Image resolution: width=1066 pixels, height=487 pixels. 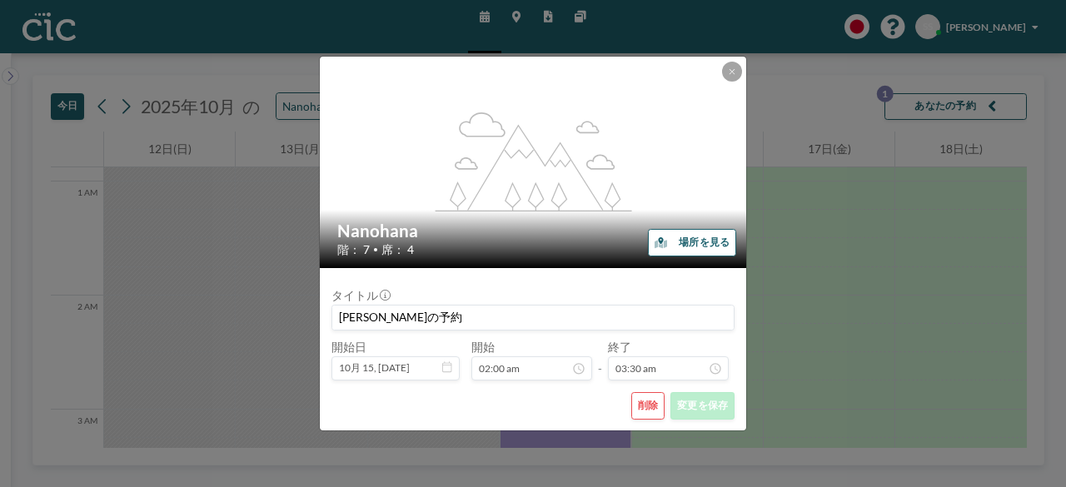 What do you see at coordinates (619, 346) in the screenshot?
I see `label: 終了` at bounding box center [619, 346].